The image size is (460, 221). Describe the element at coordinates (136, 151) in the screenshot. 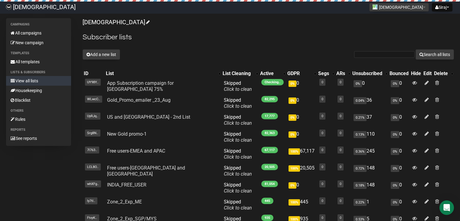

I see `a: Free users-EMEA and APAC` at that location.